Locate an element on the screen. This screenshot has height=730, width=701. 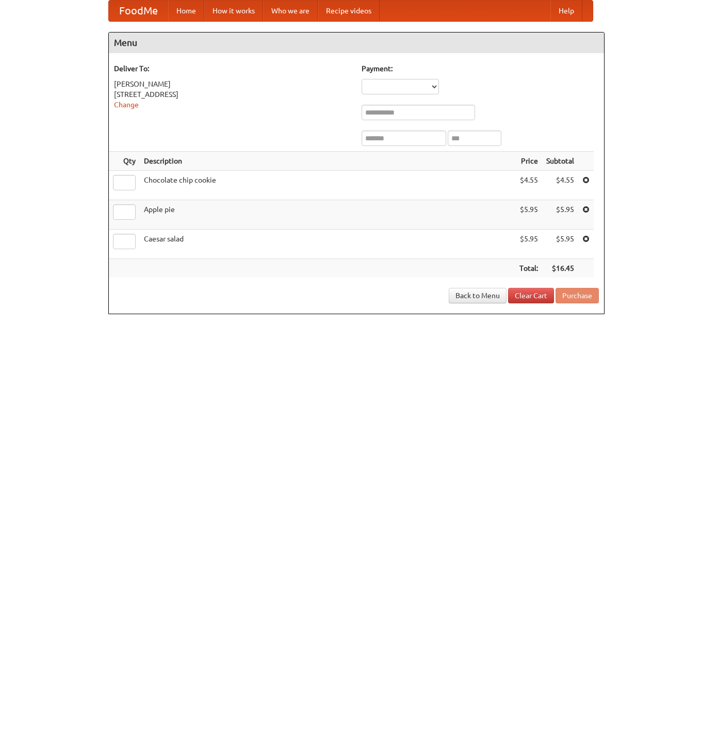
a: How it works is located at coordinates (234, 11).